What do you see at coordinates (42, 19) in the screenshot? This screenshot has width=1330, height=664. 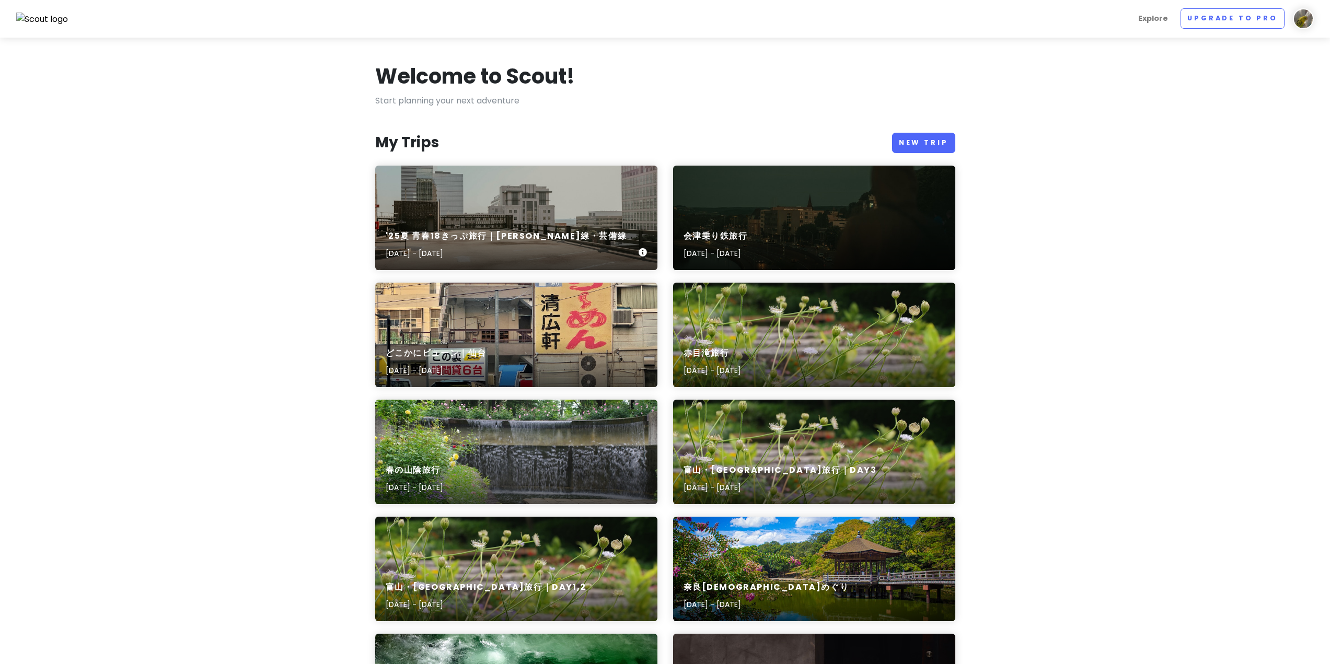 I see `img: Scout logo` at bounding box center [42, 19].